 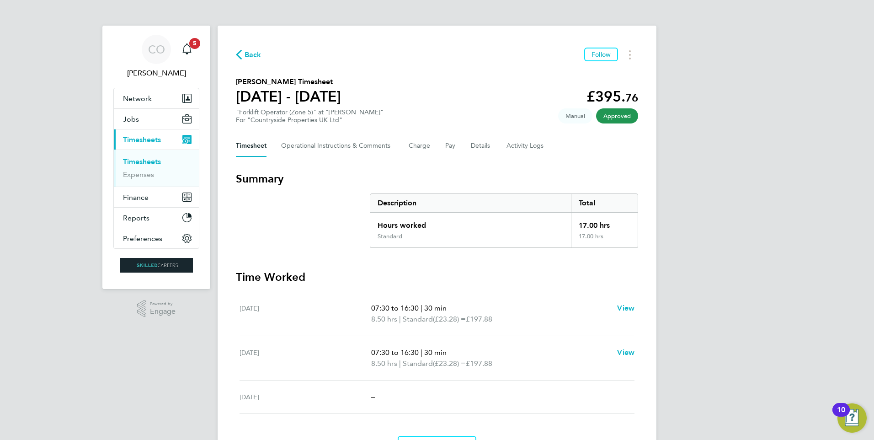 What do you see at coordinates (841, 415) in the screenshot?
I see `div: 10` at bounding box center [841, 415].